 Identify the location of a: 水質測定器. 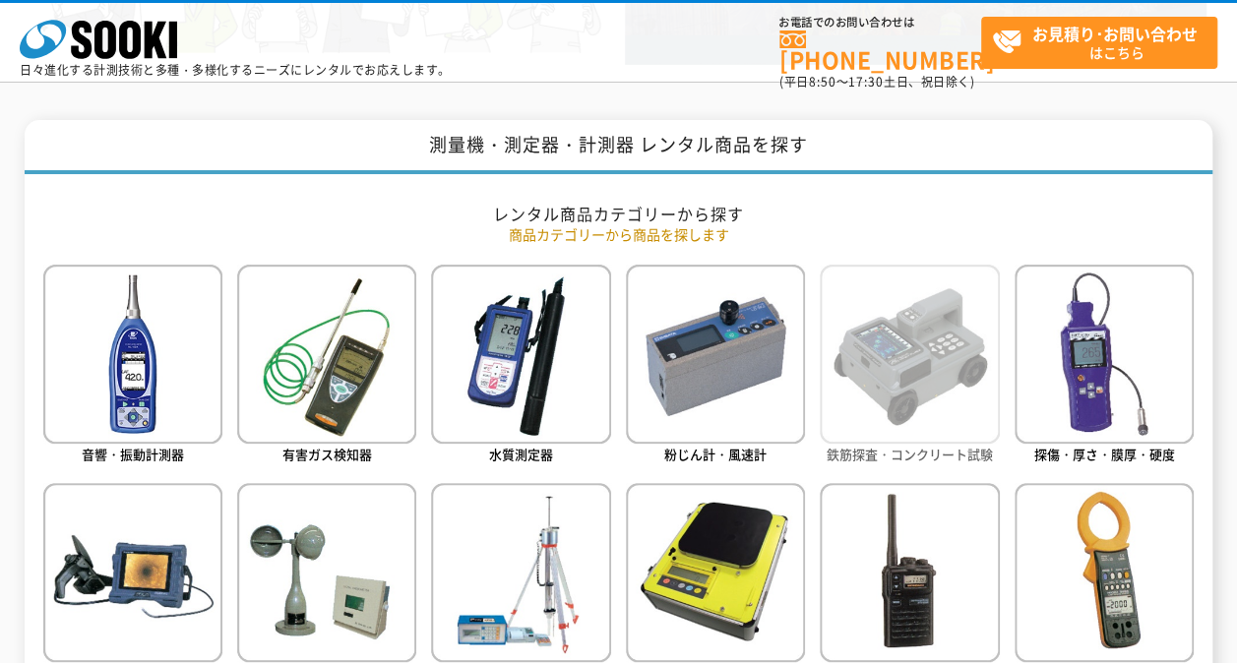
(521, 366).